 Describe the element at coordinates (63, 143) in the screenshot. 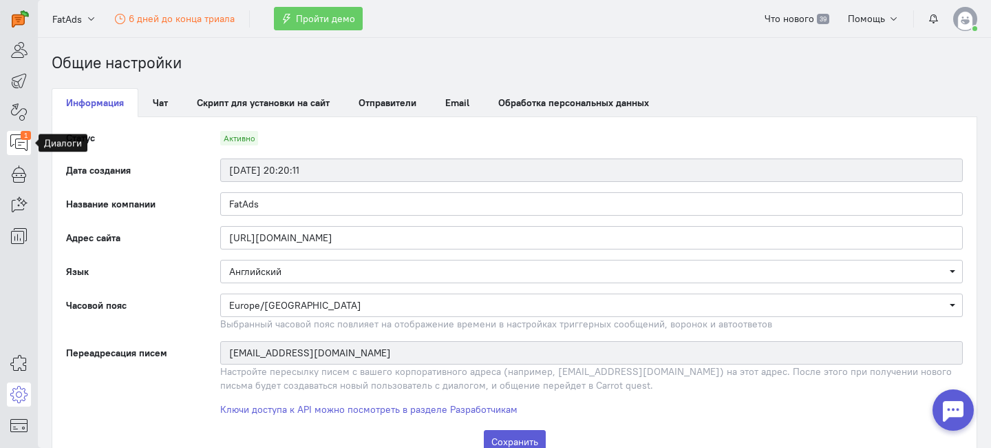

I see `div: Диалоги` at that location.